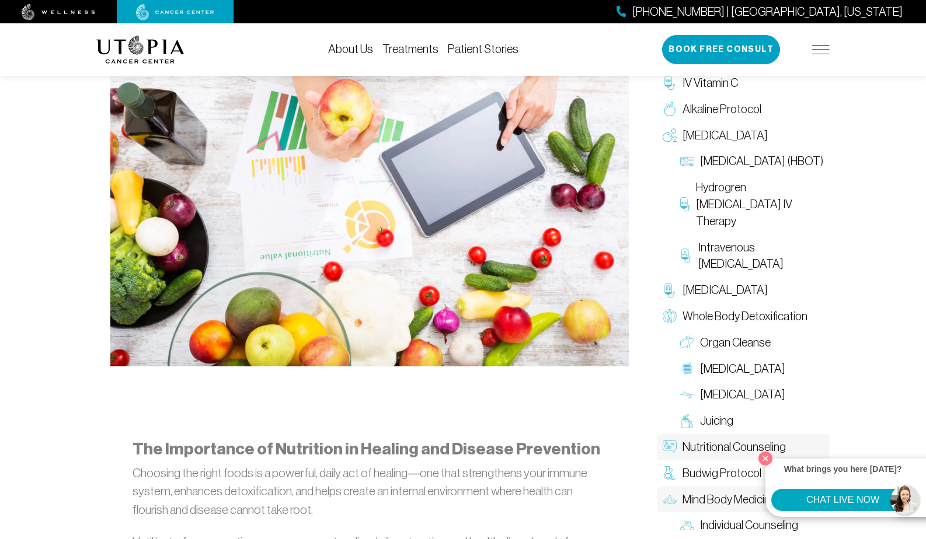  I want to click on a: Nutritional Counseling, so click(743, 447).